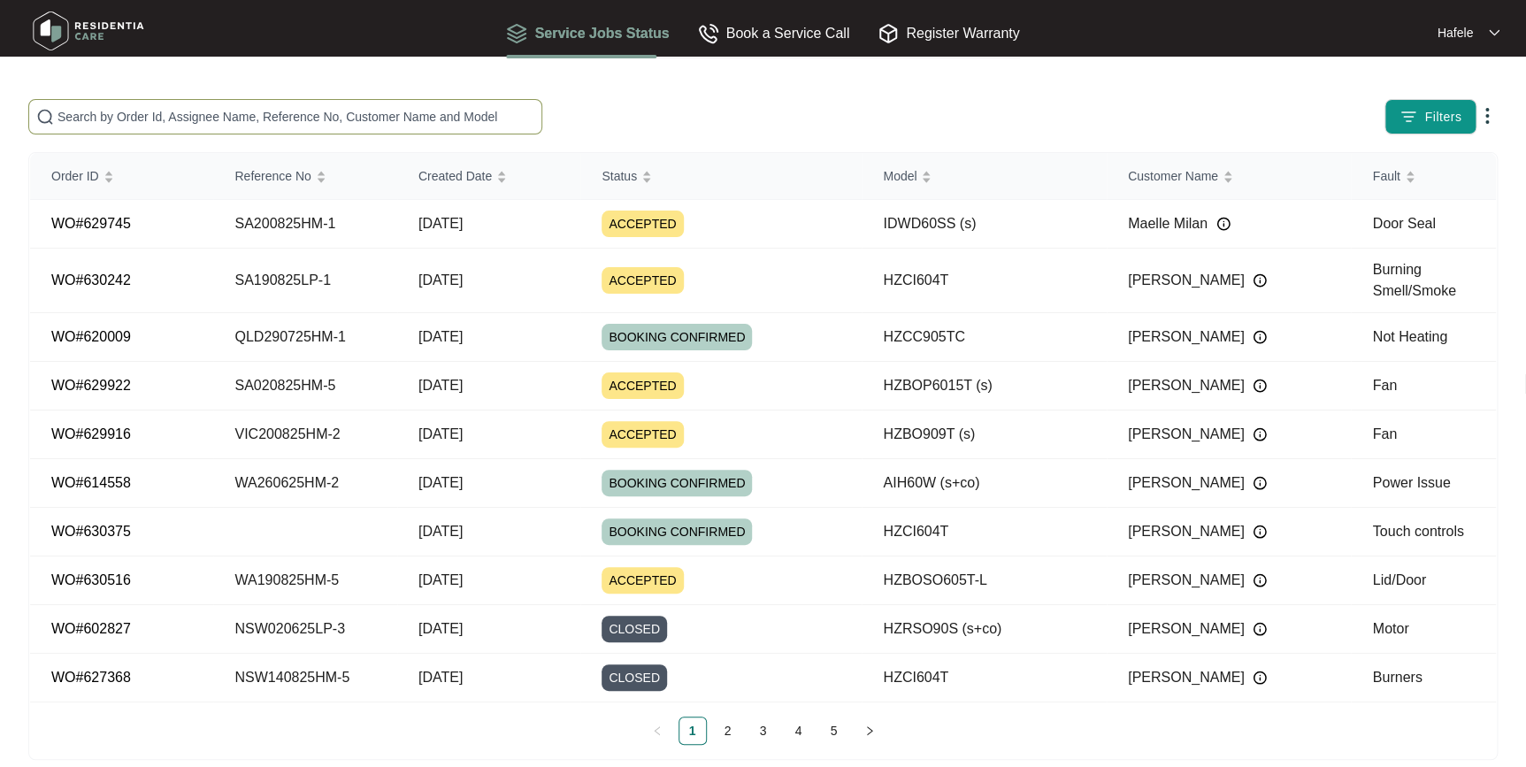 The width and height of the screenshot is (1526, 767). What do you see at coordinates (983, 629) in the screenshot?
I see `td: HZRSO90S (s+co)` at bounding box center [983, 629].